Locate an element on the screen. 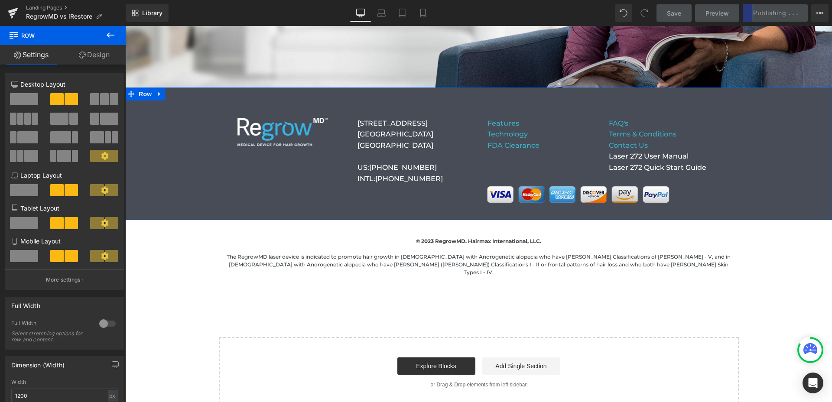  a: Features is located at coordinates (378, 97).